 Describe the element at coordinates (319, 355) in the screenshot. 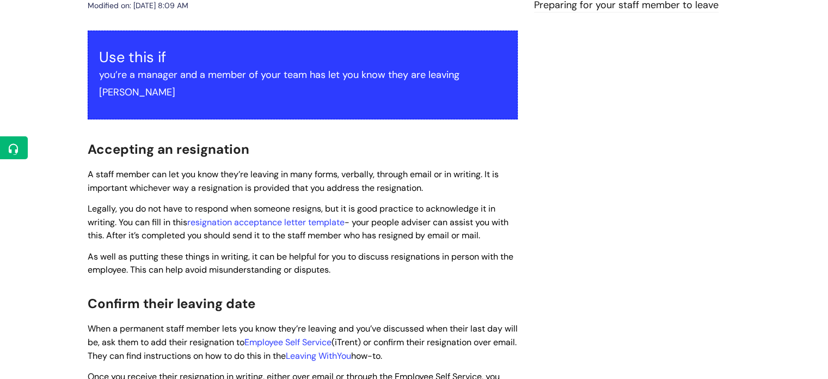

I see `a: Leaving WithYou` at that location.